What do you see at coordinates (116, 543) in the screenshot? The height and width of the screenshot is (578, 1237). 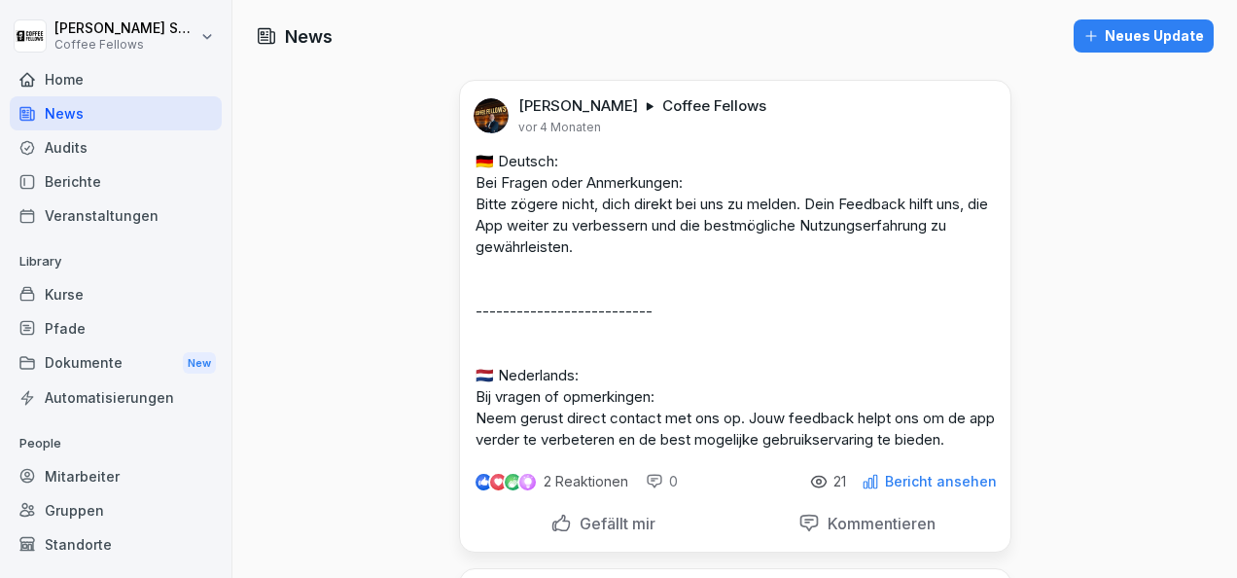 I see `a: Standorte` at bounding box center [116, 543].